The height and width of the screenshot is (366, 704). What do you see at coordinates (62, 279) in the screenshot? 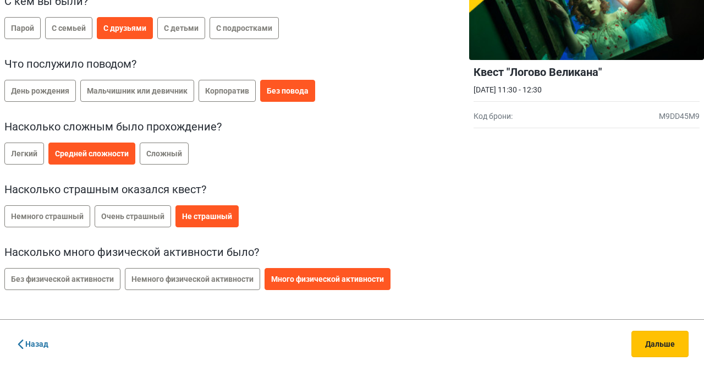
I see `span: Без физической активности` at bounding box center [62, 279].